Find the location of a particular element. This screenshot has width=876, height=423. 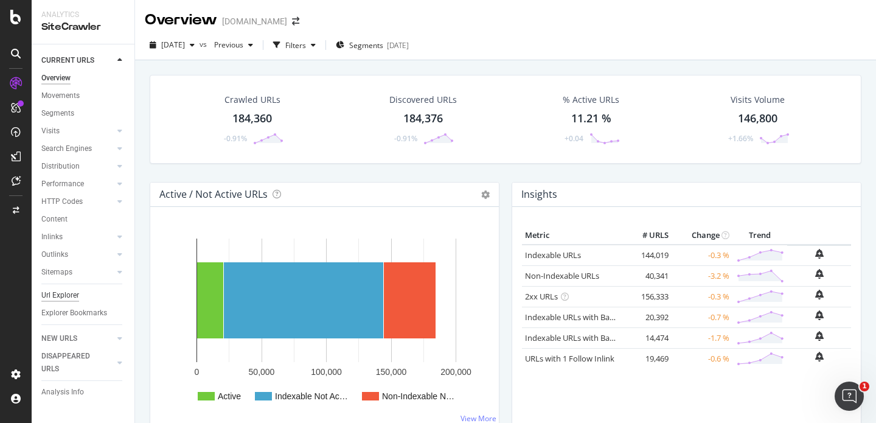

th: Metric is located at coordinates (573, 235).